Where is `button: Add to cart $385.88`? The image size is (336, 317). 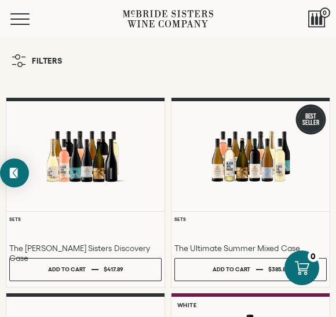 button: Add to cart $385.88 is located at coordinates (250, 270).